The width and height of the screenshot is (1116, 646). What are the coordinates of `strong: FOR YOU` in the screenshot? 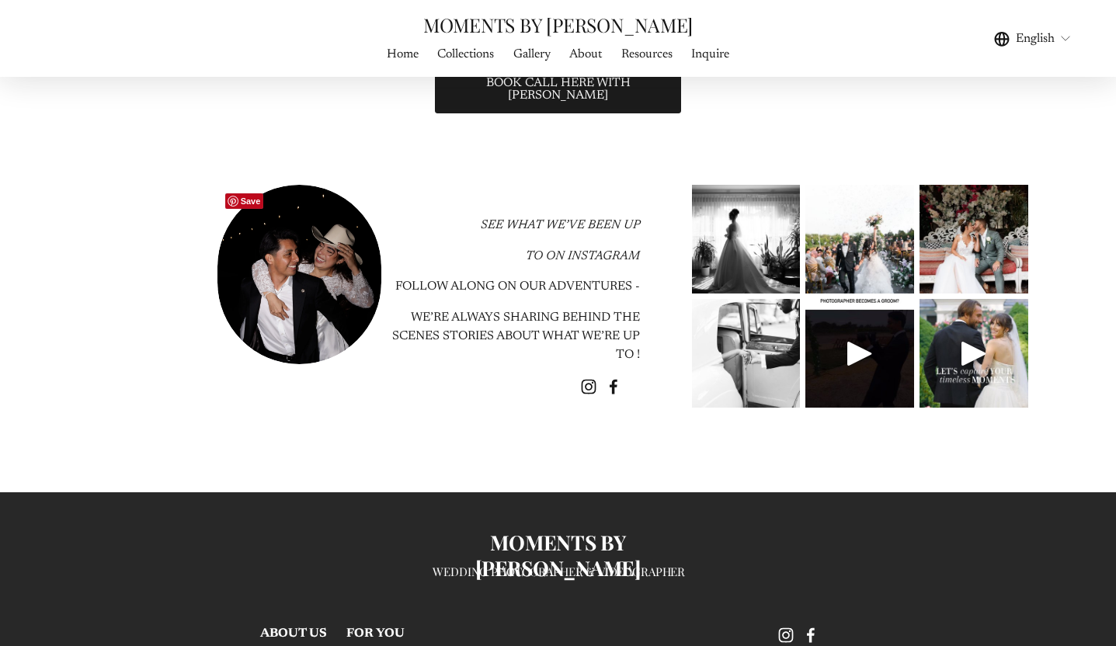 It's located at (375, 634).